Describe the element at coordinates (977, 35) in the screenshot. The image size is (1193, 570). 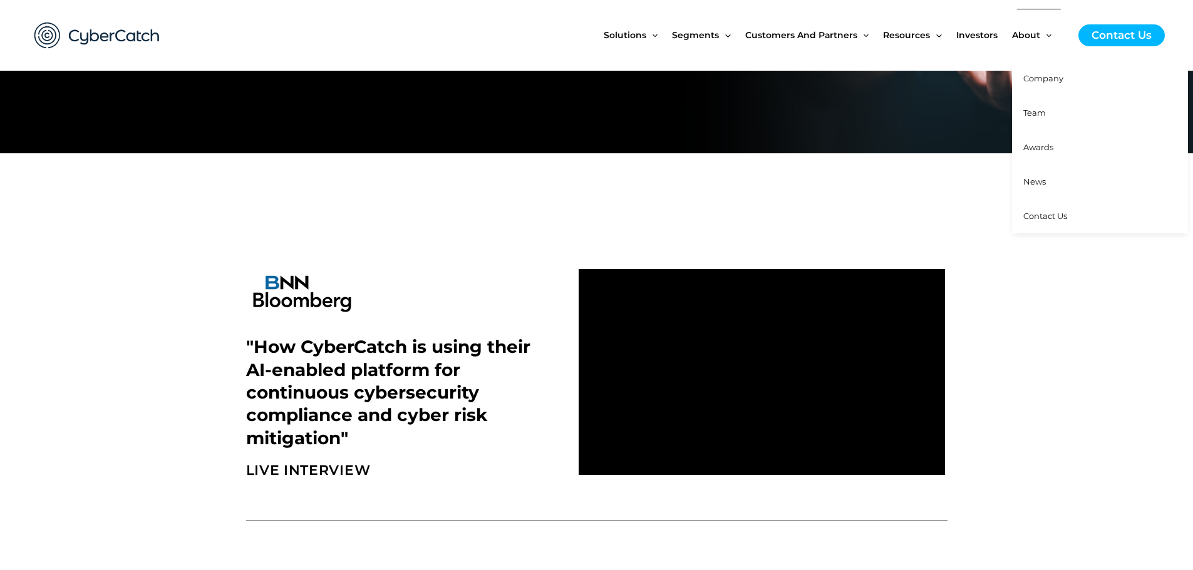
I see `span: Investors` at that location.